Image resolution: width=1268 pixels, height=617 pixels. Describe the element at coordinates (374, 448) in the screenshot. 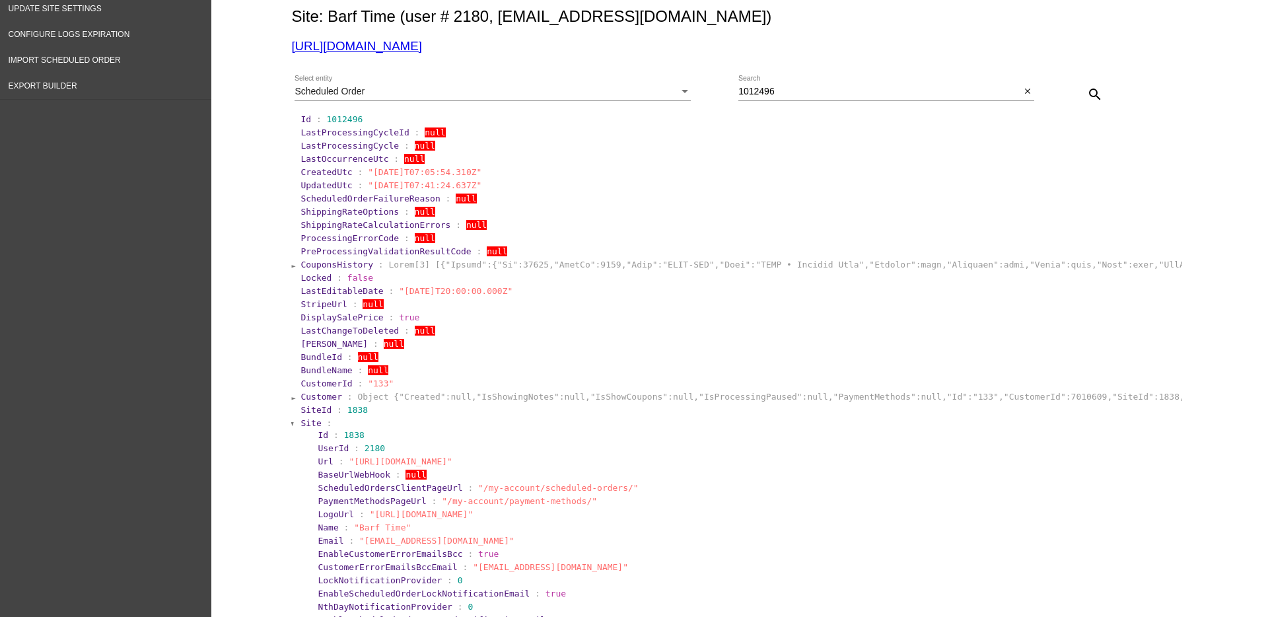

I see `span: 2180` at that location.